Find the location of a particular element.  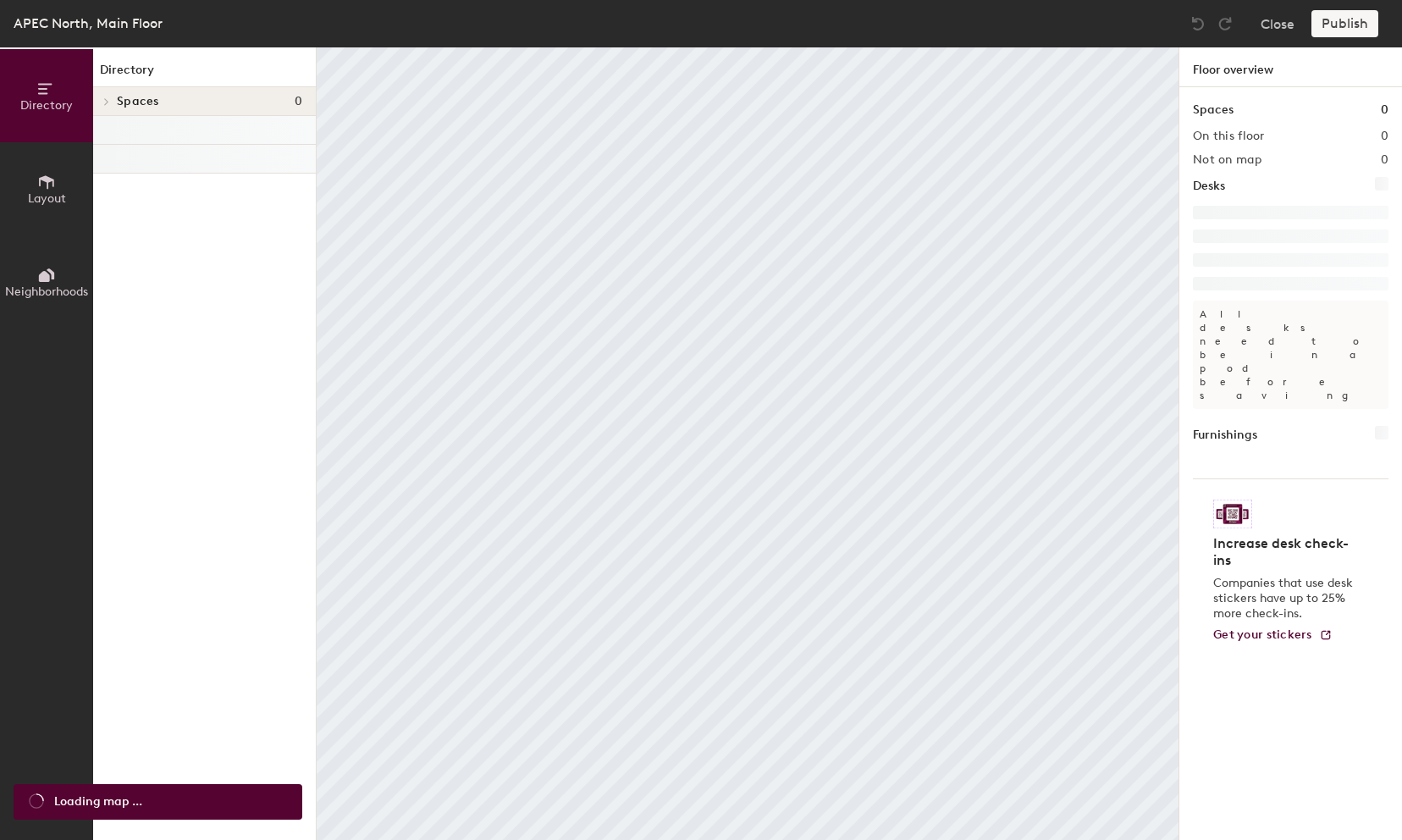

h1: Desks is located at coordinates (1209, 186).